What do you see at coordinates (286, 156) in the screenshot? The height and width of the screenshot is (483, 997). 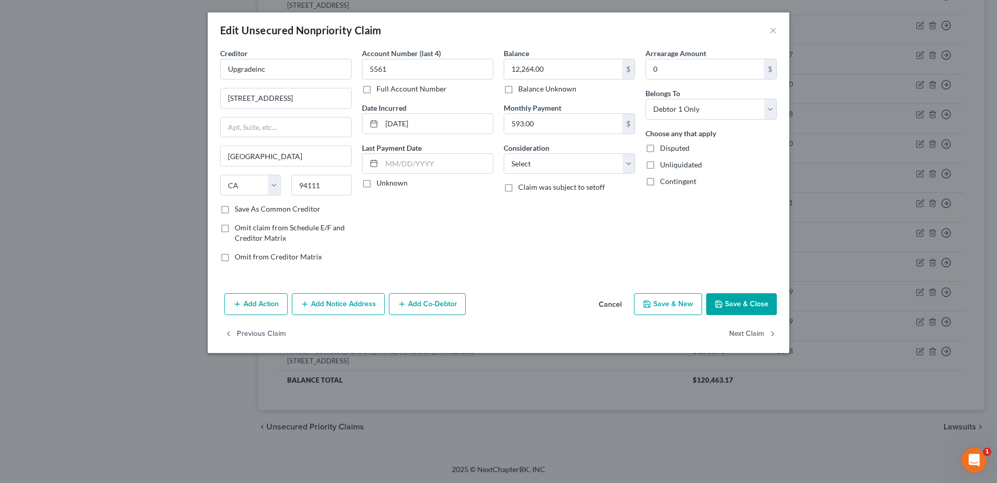 I see `input: Enter city...` at bounding box center [286, 156].